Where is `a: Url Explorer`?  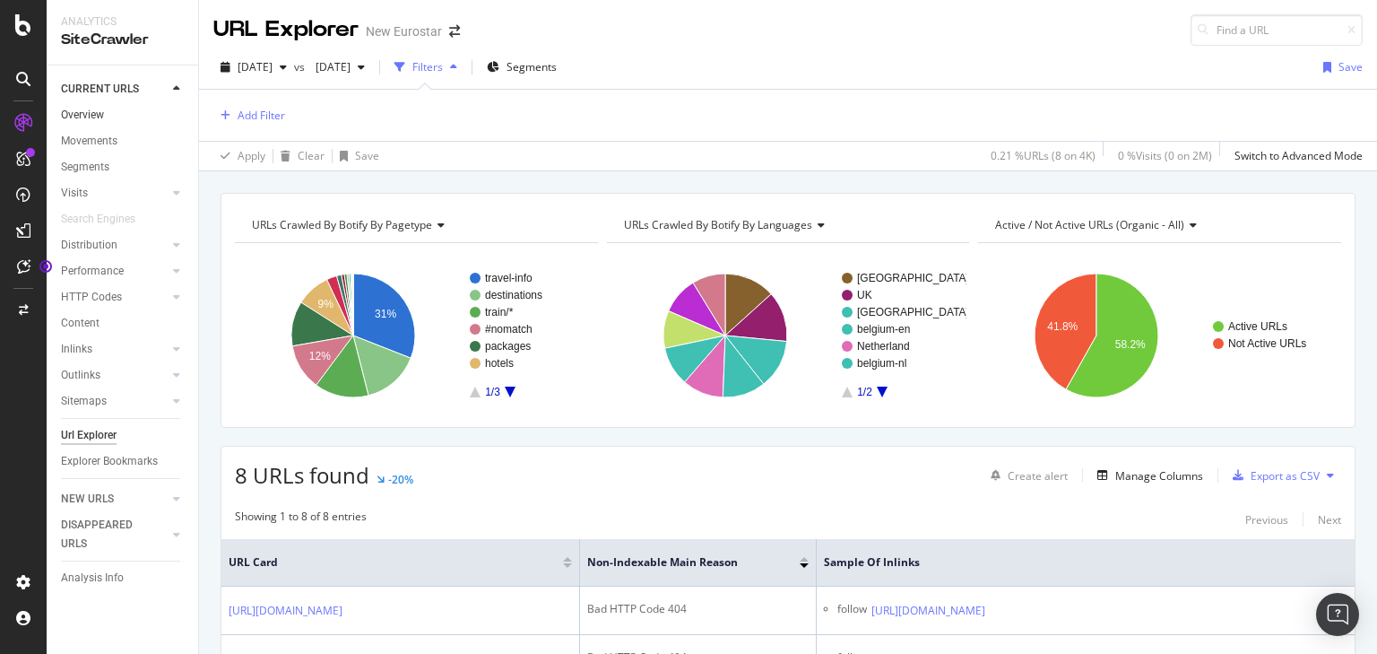
a: Url Explorer is located at coordinates (123, 435).